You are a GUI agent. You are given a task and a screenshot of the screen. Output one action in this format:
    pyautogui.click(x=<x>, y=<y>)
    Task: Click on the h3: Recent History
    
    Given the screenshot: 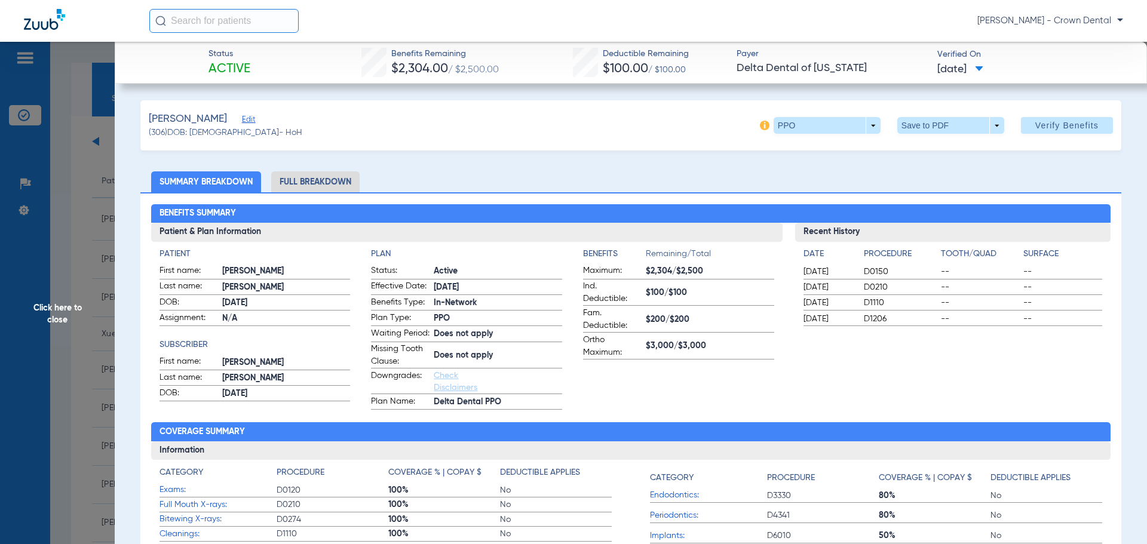 What is the action you would take?
    pyautogui.click(x=953, y=232)
    